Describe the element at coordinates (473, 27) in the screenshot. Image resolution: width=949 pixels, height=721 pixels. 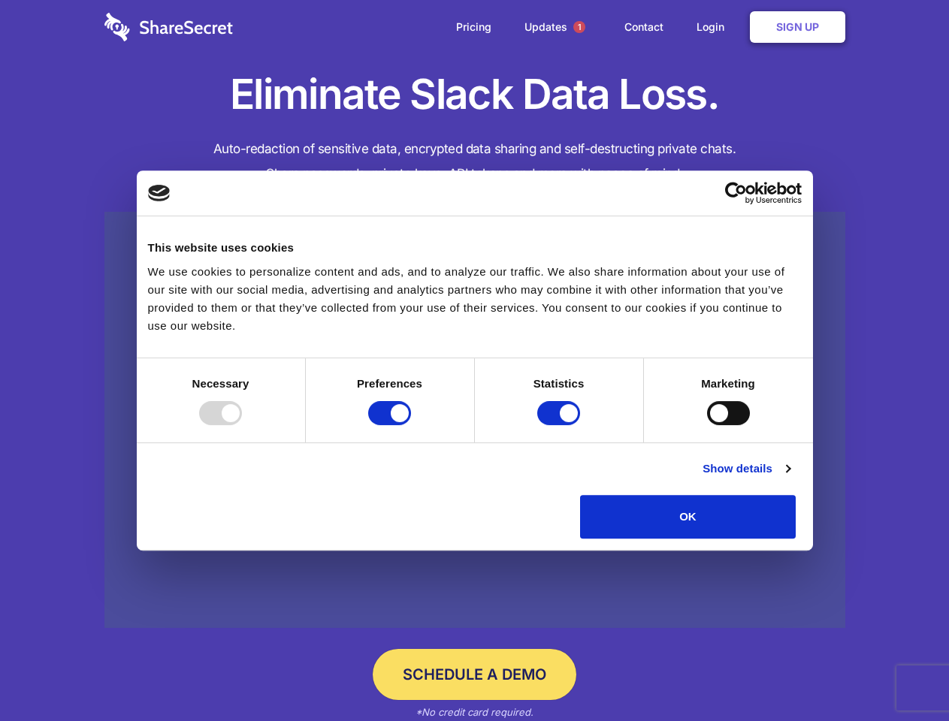
I see `a: Pricing` at that location.